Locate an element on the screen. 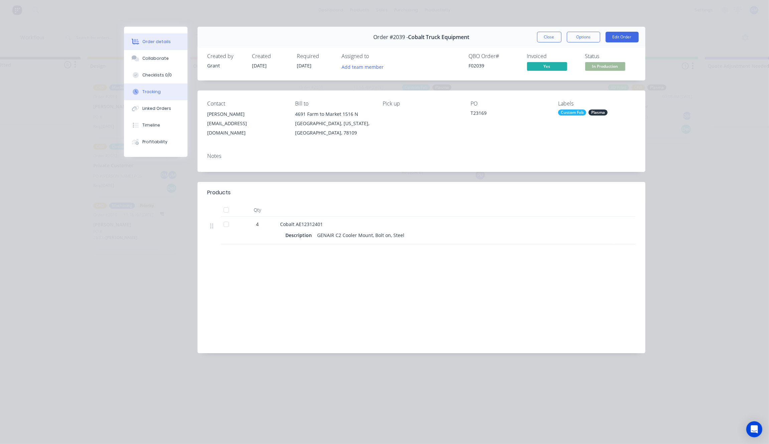  div: Grant is located at coordinates (226, 66).